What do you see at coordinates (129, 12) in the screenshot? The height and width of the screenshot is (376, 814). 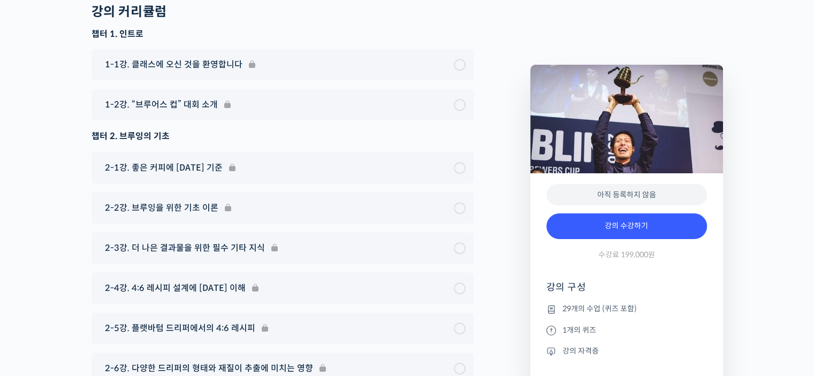 I see `h2: 강의 커리큘럼` at bounding box center [129, 12].